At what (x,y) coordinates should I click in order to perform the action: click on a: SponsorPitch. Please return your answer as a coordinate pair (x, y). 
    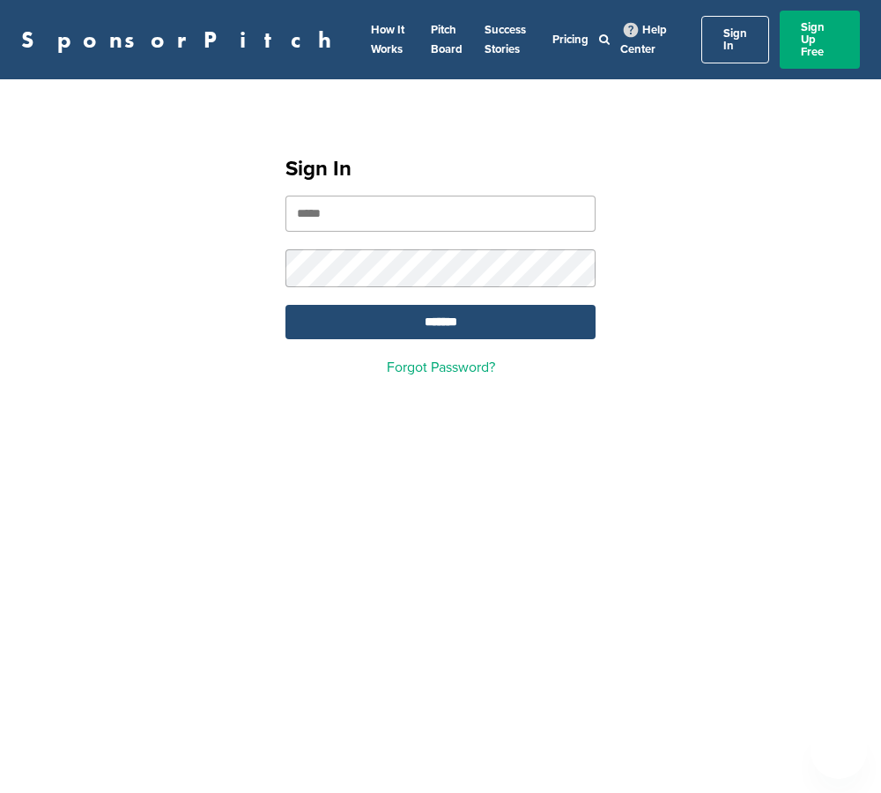
    Looking at the image, I should click on (181, 40).